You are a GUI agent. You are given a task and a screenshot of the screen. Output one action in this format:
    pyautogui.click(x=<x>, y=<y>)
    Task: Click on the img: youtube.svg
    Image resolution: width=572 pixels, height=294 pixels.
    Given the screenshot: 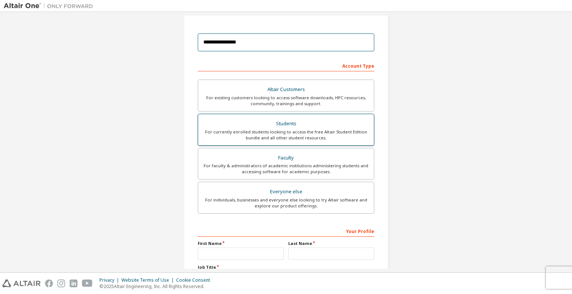 What is the action you would take?
    pyautogui.click(x=87, y=284)
    